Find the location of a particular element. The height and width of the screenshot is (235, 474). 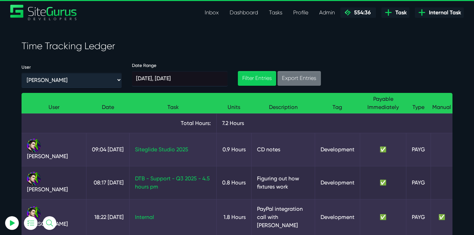

td: 7.2 Hours is located at coordinates (334, 123).